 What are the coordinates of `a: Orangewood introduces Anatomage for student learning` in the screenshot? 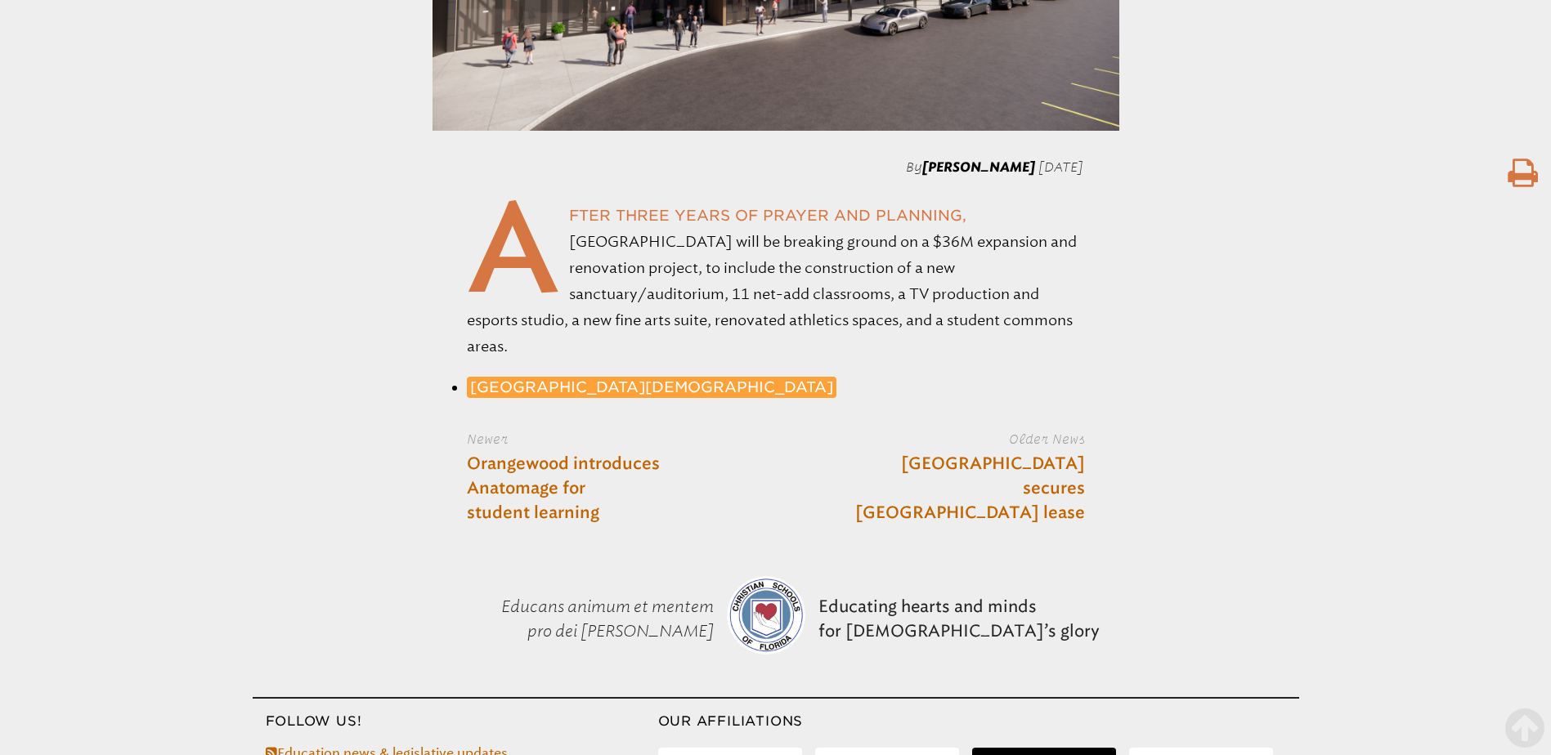 It's located at (584, 489).